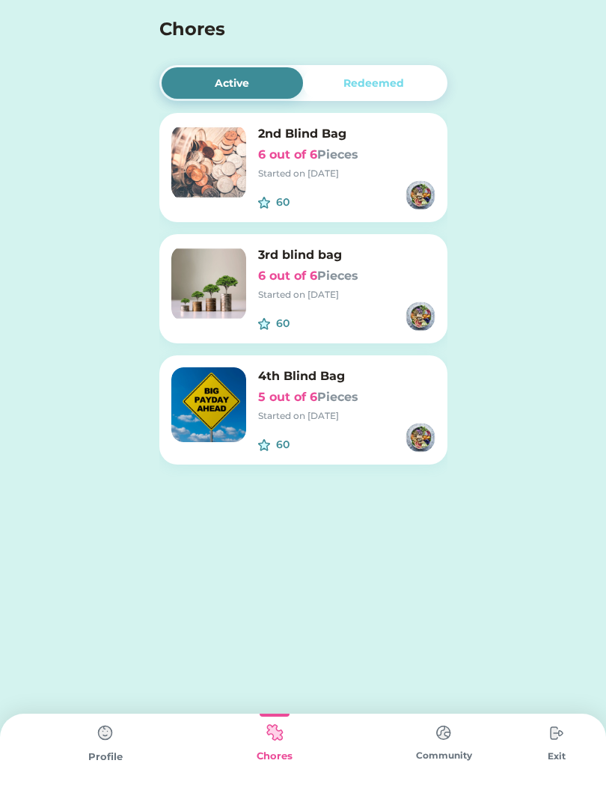 Image resolution: width=606 pixels, height=793 pixels. I want to click on h6: 4th Blind Bag, so click(346, 376).